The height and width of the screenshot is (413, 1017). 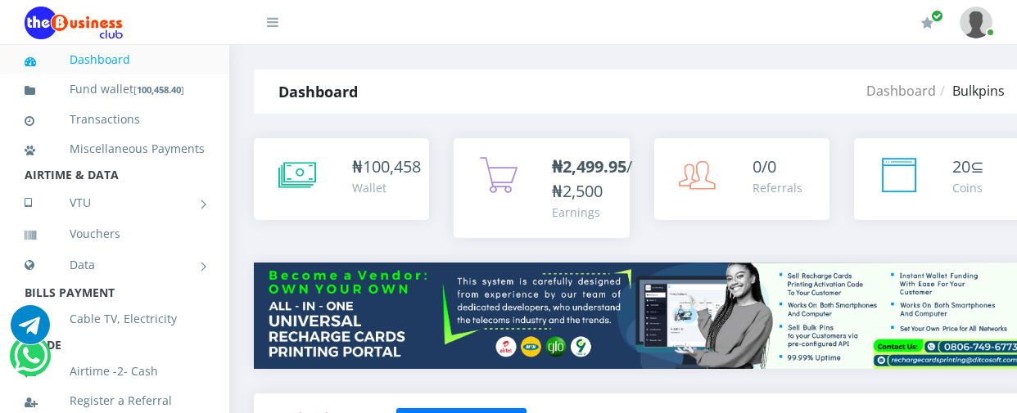 What do you see at coordinates (976, 22) in the screenshot?
I see `img: User` at bounding box center [976, 22].